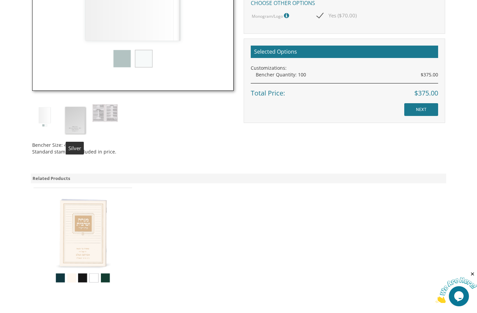  Describe the element at coordinates (421, 110) in the screenshot. I see `input: NEXT` at that location.